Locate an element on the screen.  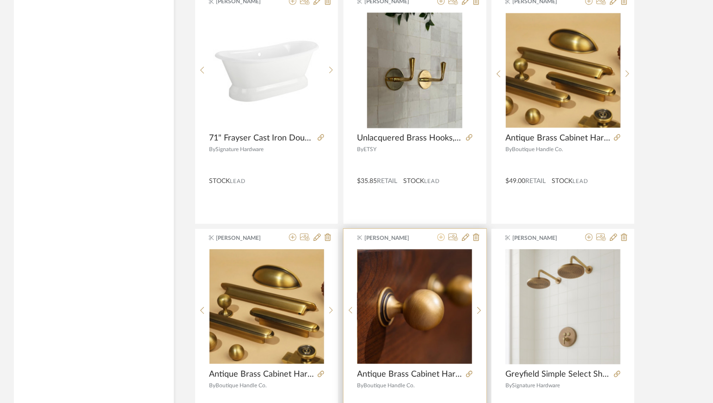
span: $35.85 is located at coordinates (367, 181).